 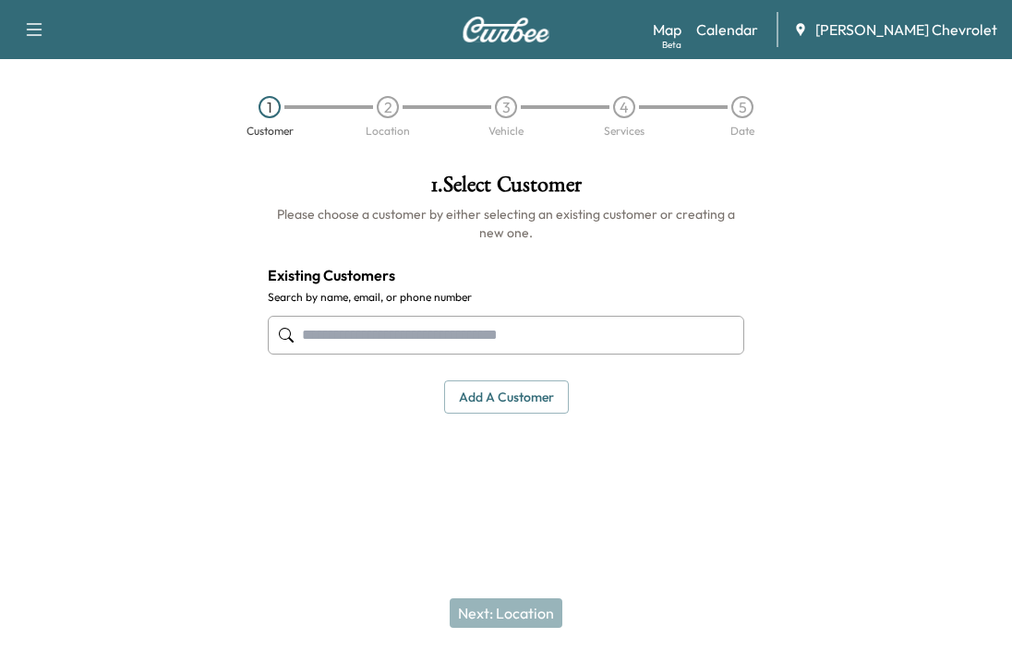 I want to click on label: Search by name, email, or phone number, so click(x=506, y=297).